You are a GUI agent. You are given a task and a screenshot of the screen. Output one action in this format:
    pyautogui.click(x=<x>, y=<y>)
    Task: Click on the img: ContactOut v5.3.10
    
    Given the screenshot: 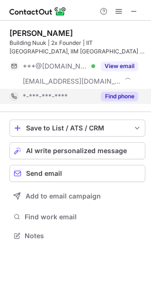 What is the action you would take?
    pyautogui.click(x=38, y=11)
    